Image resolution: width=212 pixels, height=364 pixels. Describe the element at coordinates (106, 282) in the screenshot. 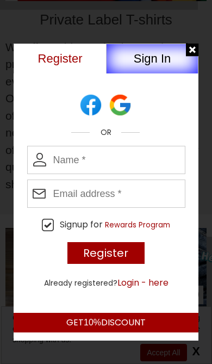

I see `p: Already Registered?` at that location.